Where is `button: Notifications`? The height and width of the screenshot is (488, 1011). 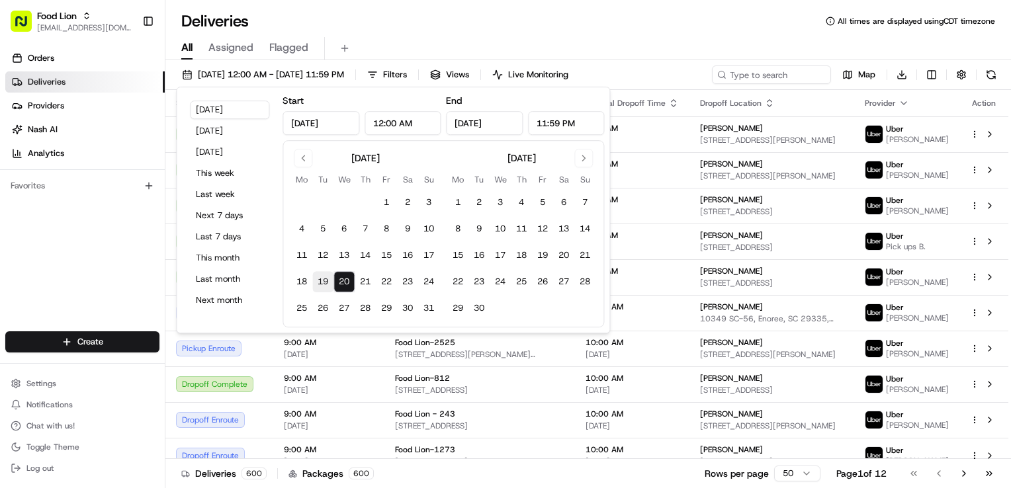
button: Notifications is located at coordinates (82, 405).